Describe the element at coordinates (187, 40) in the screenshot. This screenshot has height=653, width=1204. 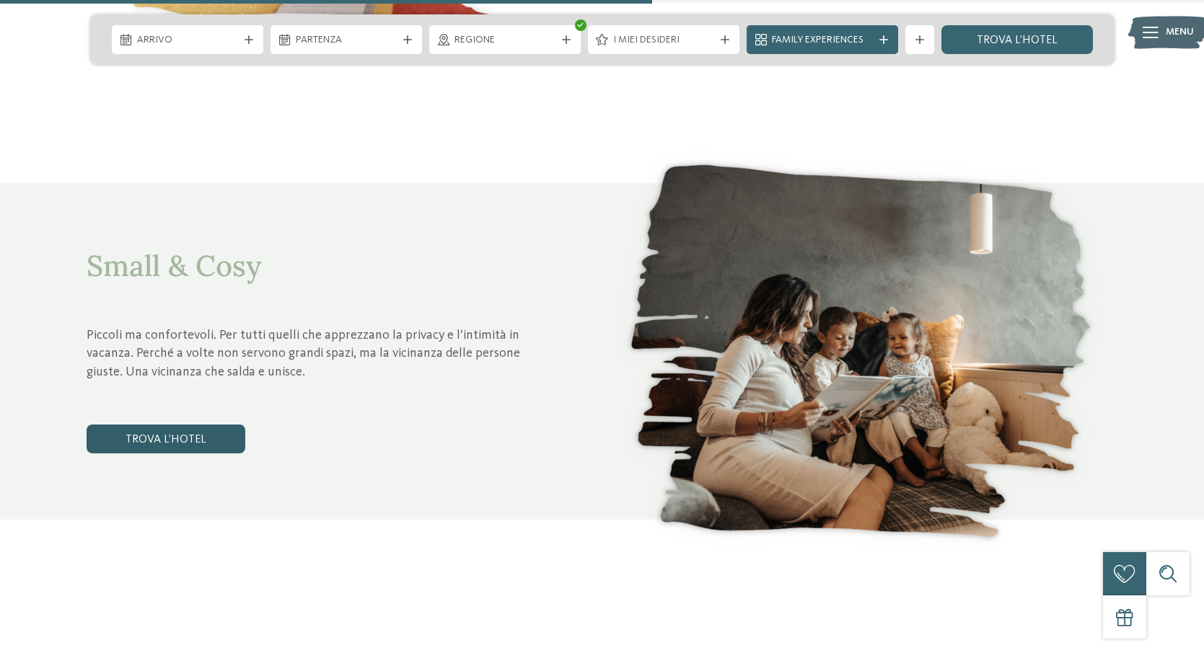
I see `span: Arrivo` at that location.